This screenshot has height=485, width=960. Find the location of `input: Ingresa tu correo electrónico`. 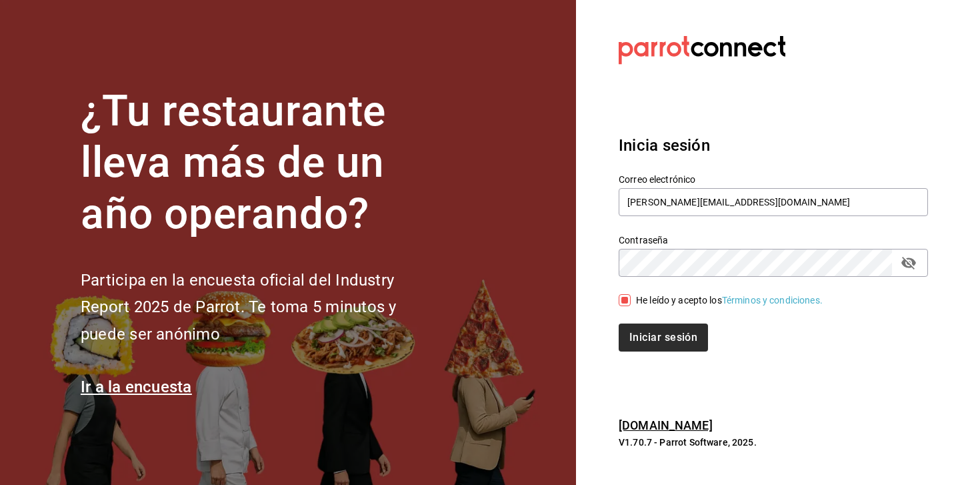

input: Ingresa tu correo electrónico is located at coordinates (773, 202).